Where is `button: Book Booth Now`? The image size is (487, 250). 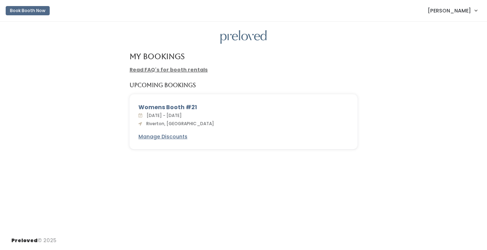 button: Book Booth Now is located at coordinates (28, 11).